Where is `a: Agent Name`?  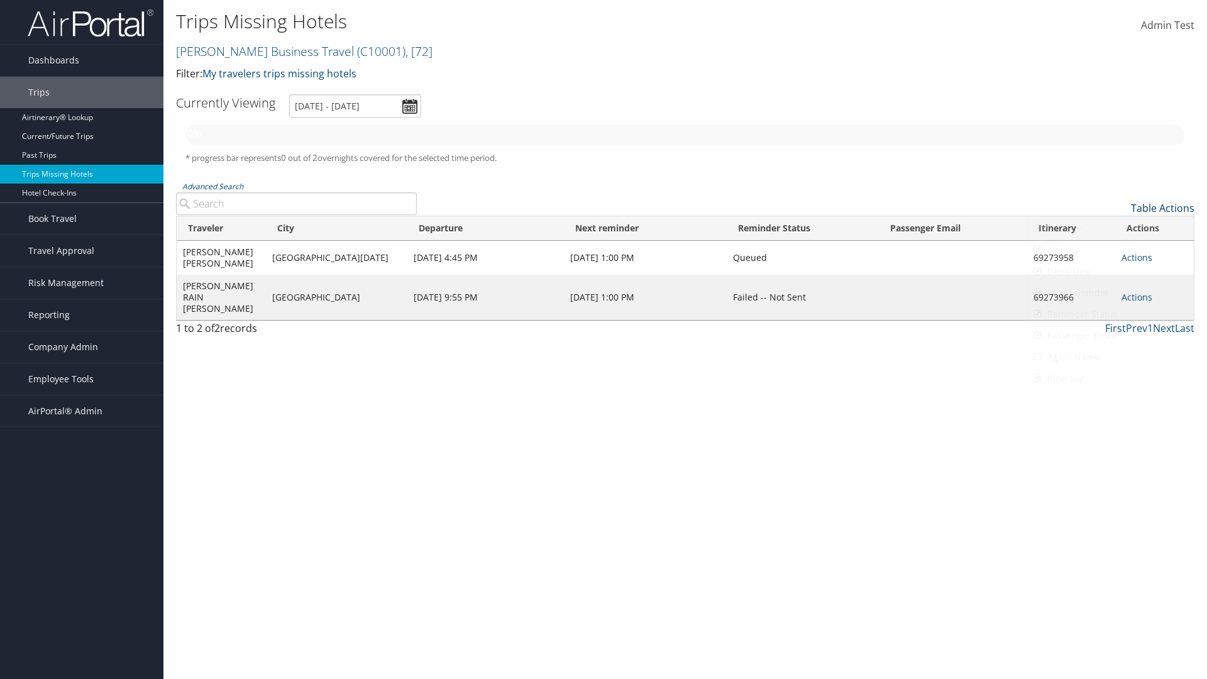
a: Agent Name is located at coordinates (1110, 357).